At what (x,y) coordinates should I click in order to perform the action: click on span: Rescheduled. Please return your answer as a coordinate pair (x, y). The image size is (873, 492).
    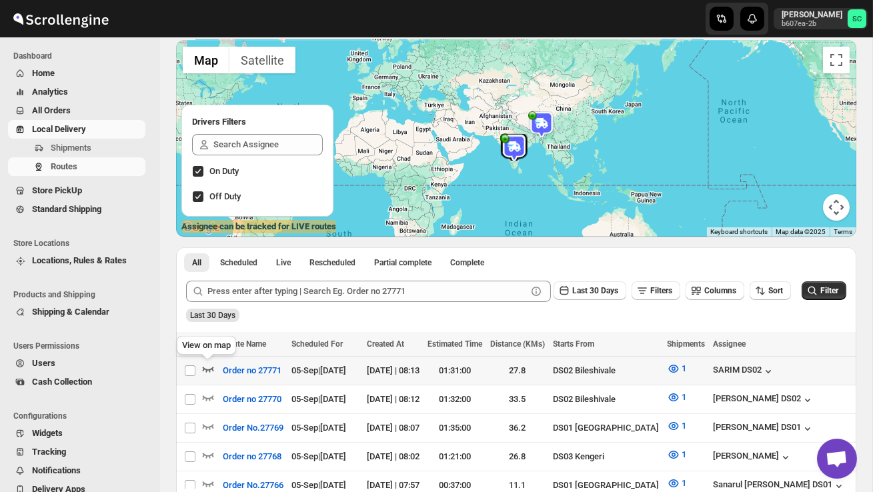
    Looking at the image, I should click on (332, 263).